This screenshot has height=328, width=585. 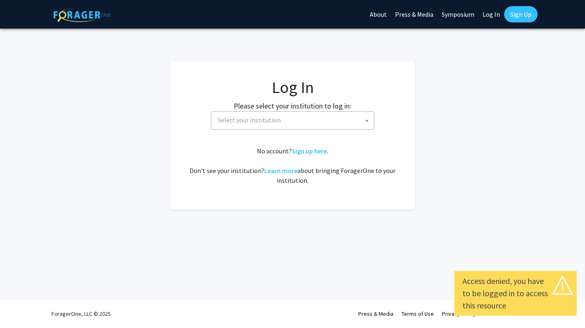 What do you see at coordinates (81, 314) in the screenshot?
I see `div: ForagerOne, LLC © 2025` at bounding box center [81, 314].